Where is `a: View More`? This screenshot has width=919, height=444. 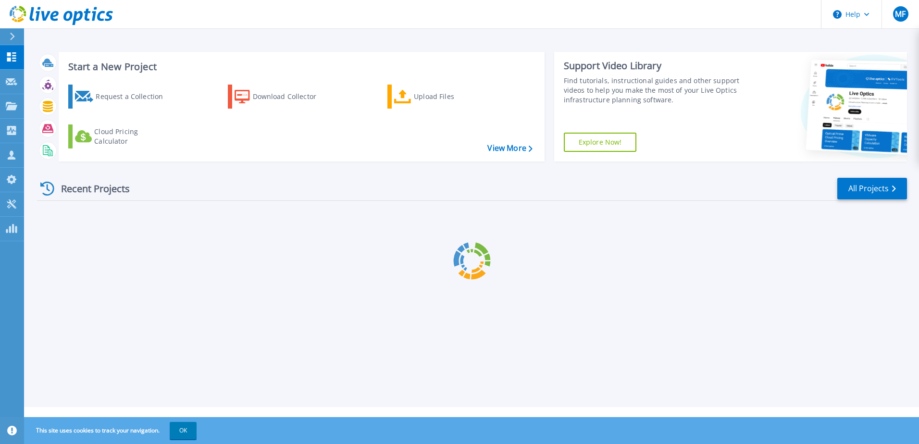
a: View More is located at coordinates (509, 148).